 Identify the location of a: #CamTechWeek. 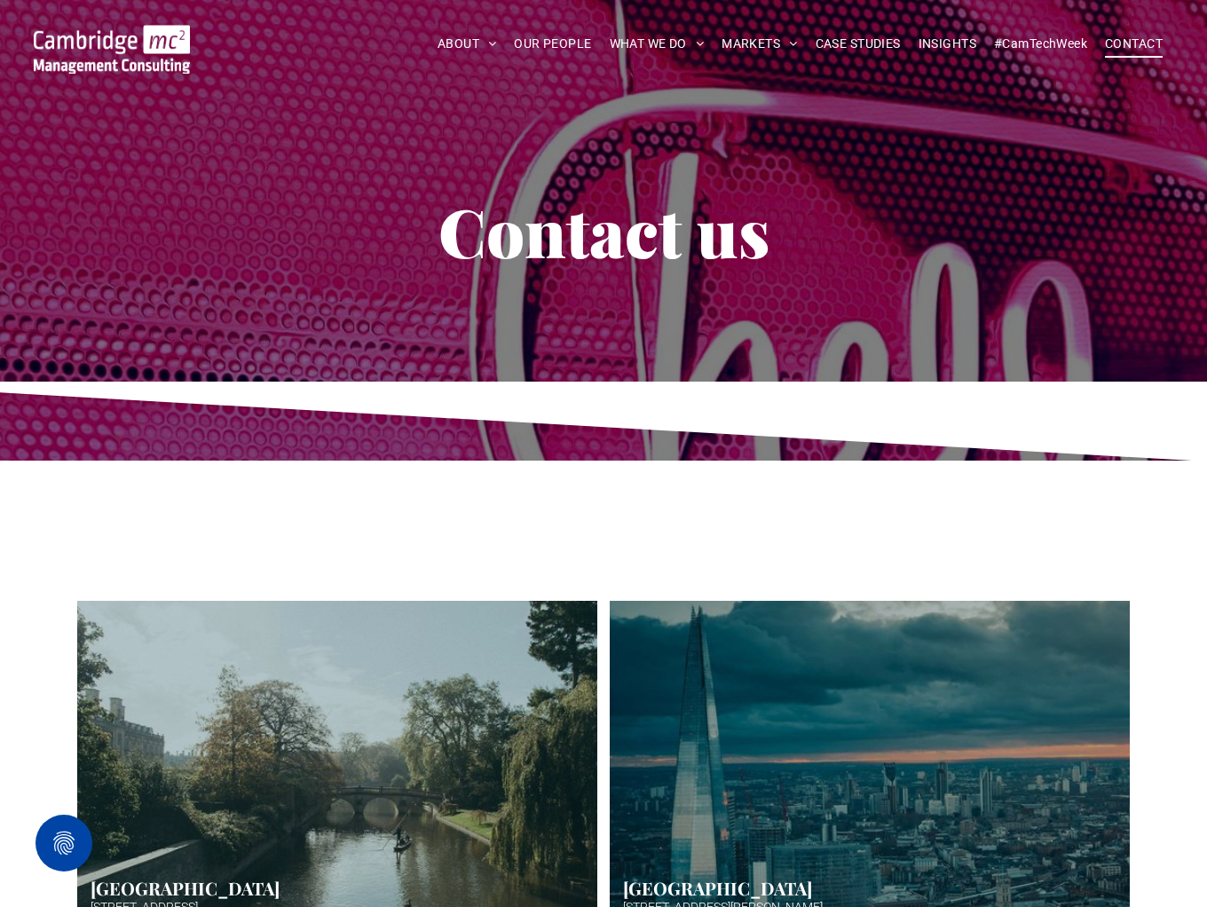
(1040, 43).